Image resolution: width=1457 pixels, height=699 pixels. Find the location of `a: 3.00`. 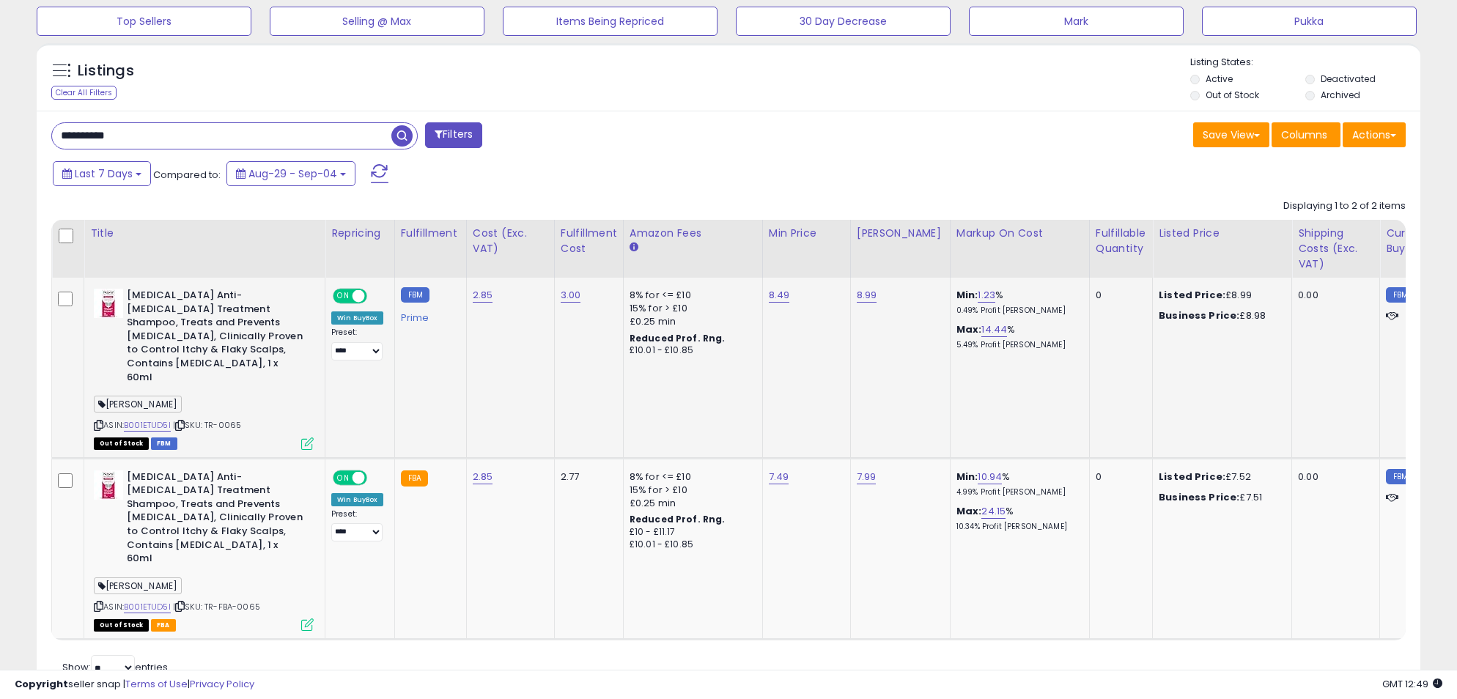

a: 3.00 is located at coordinates (571, 295).